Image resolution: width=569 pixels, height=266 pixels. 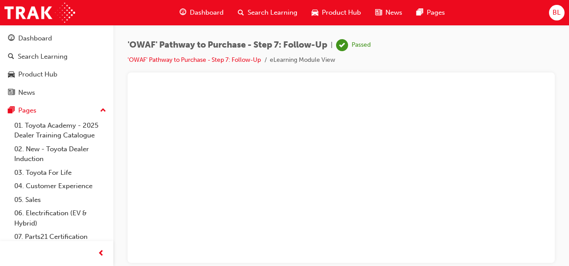 What do you see at coordinates (302, 60) in the screenshot?
I see `li: eLearning Module View` at bounding box center [302, 60].